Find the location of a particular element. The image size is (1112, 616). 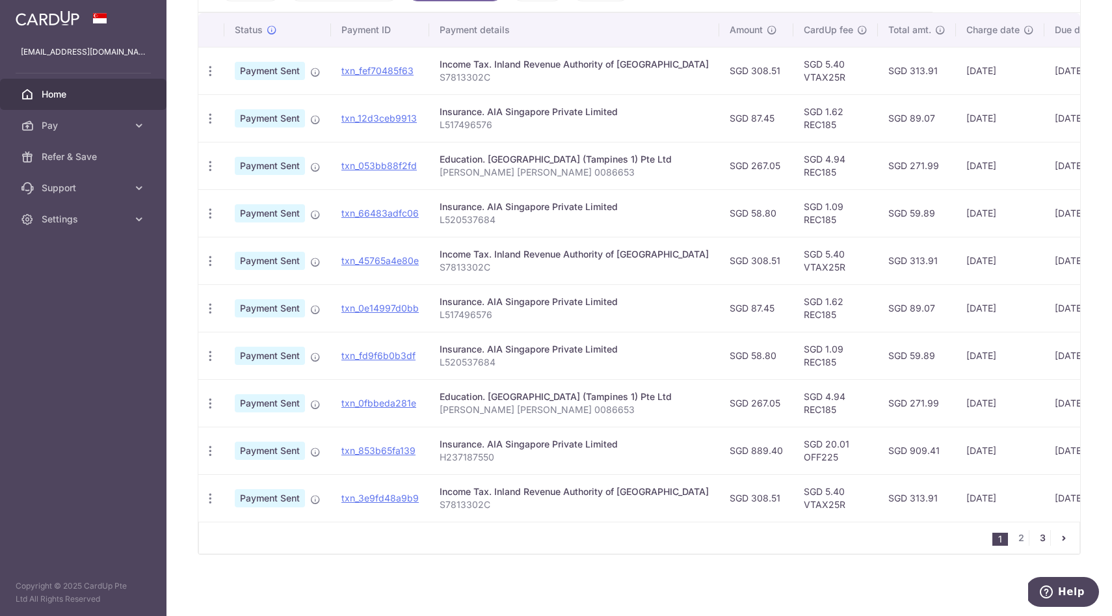

a: txn_0fbbeda281e is located at coordinates (378, 402).